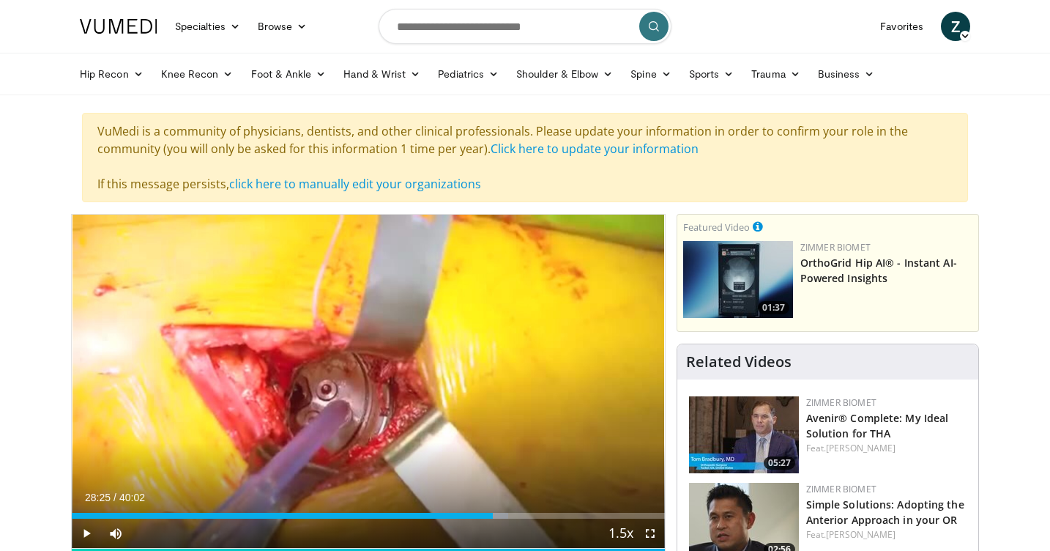 This screenshot has height=551, width=1050. I want to click on a: Knee Recon, so click(197, 74).